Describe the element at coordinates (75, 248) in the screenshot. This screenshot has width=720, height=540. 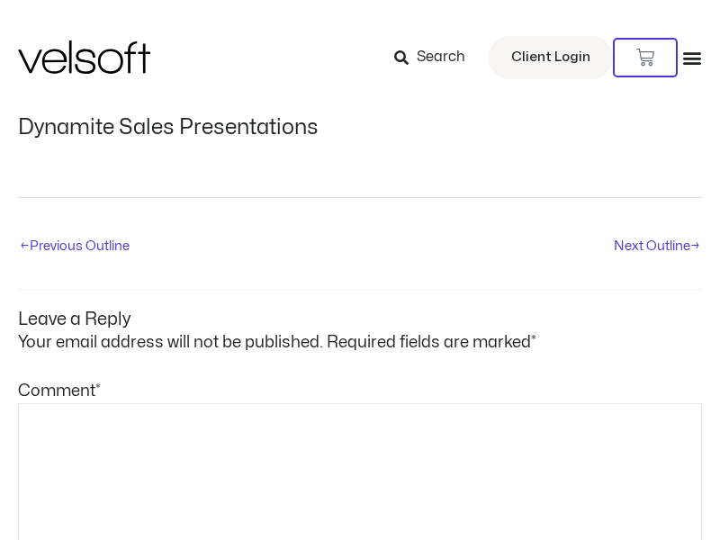
I see `a: ←Previous Outline` at that location.